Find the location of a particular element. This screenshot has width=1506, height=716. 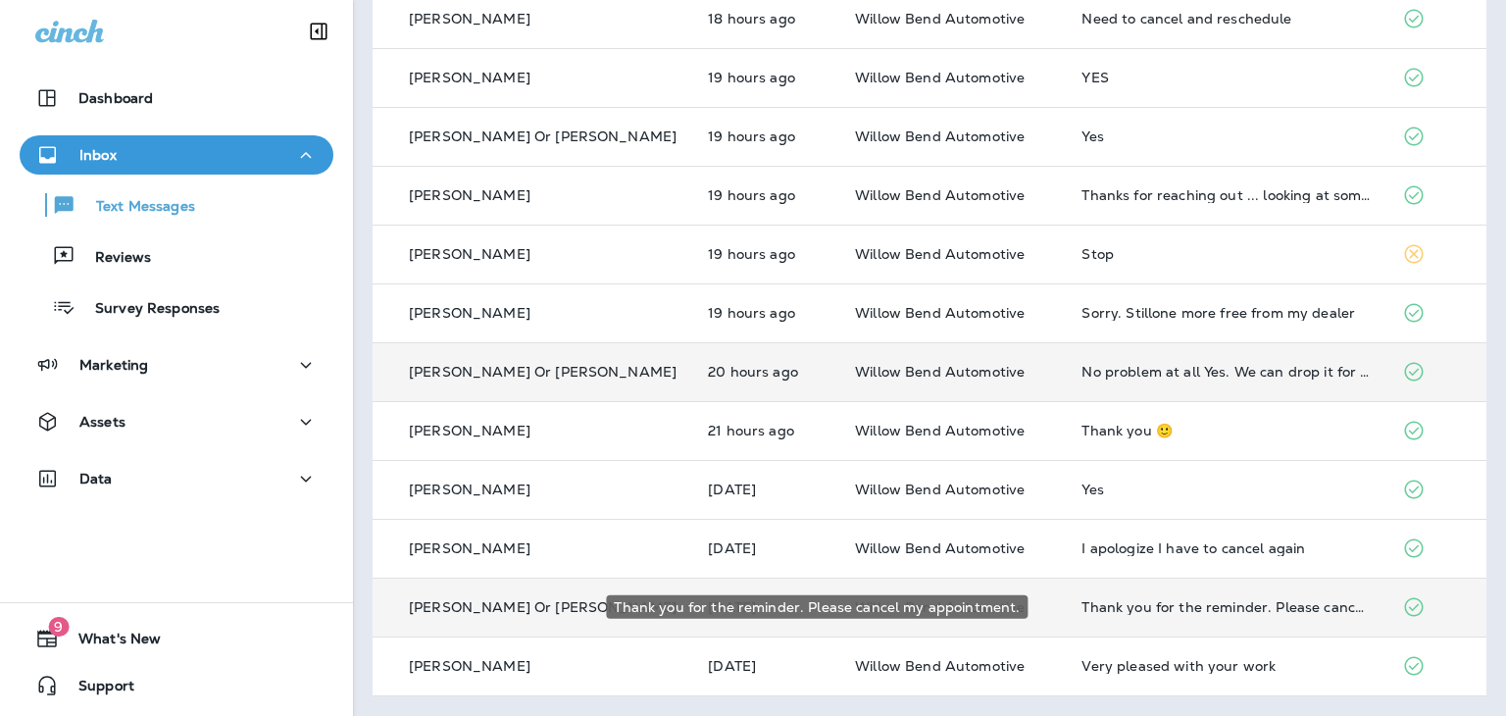

p: Inbox is located at coordinates (98, 155).